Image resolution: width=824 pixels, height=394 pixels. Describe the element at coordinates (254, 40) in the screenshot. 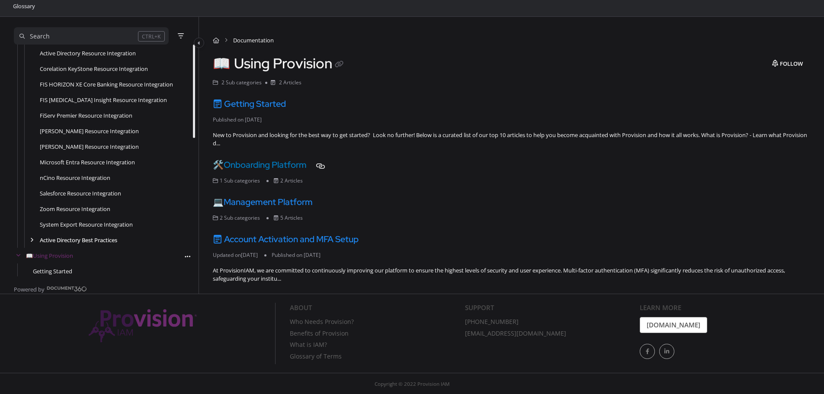

I see `span: Documentation` at that location.